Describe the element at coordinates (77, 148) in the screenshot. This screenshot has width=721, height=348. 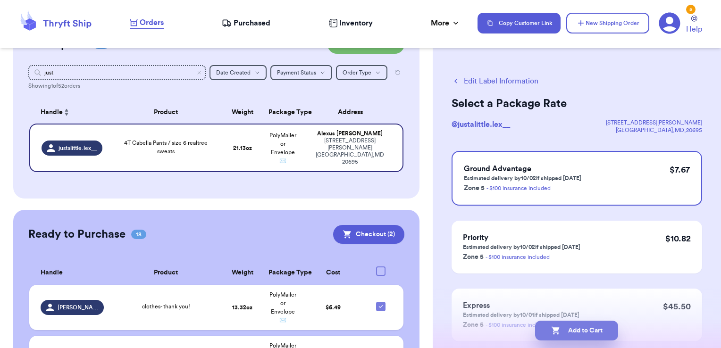
I see `span: justalittle.lex__` at that location.